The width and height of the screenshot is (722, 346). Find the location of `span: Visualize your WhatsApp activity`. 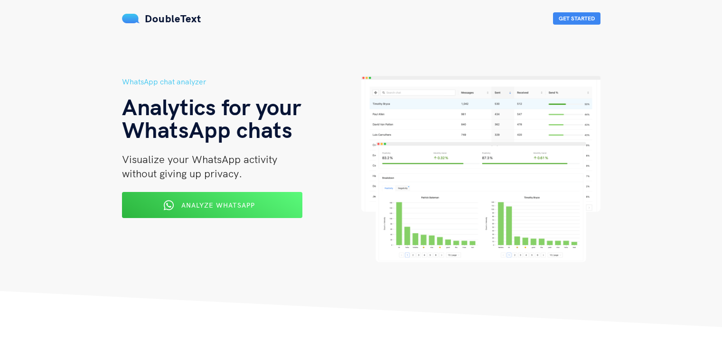

span: Visualize your WhatsApp activity is located at coordinates (199, 159).